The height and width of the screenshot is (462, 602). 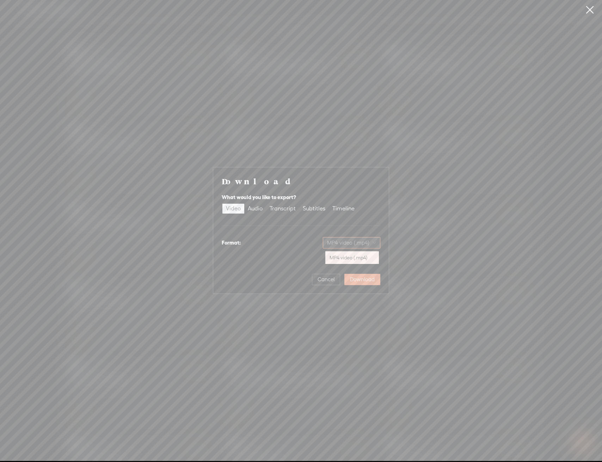 I want to click on div: Timeline, so click(x=343, y=209).